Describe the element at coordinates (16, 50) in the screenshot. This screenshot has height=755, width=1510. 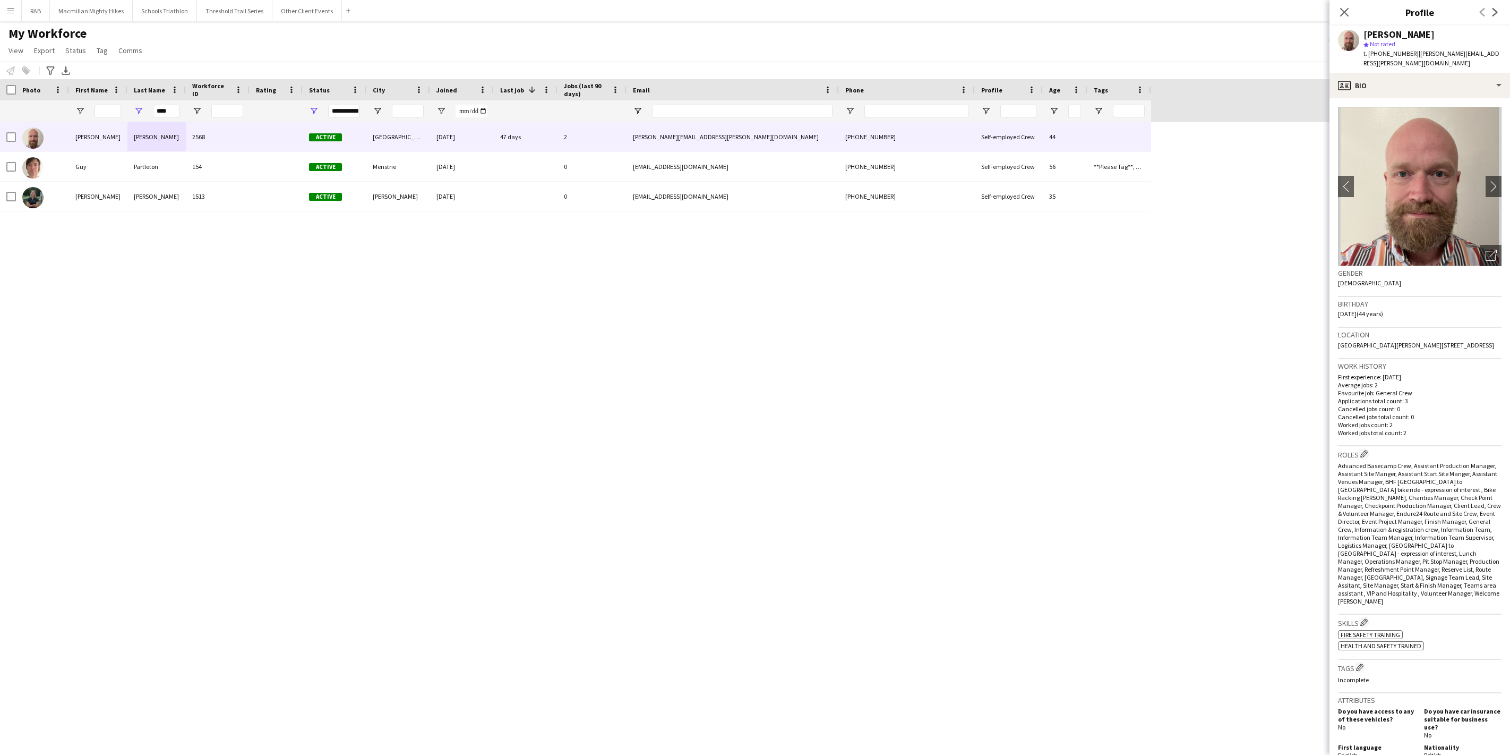
I see `a: View` at that location.